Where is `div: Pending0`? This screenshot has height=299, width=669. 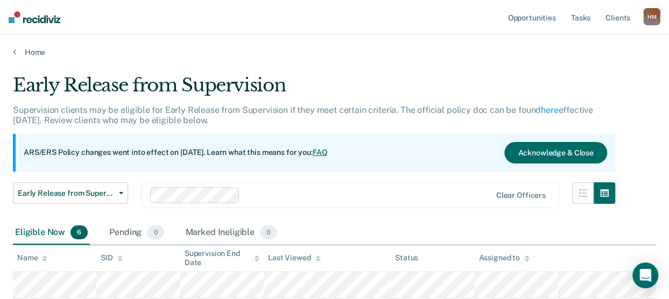 div: Pending0 is located at coordinates (136, 233).